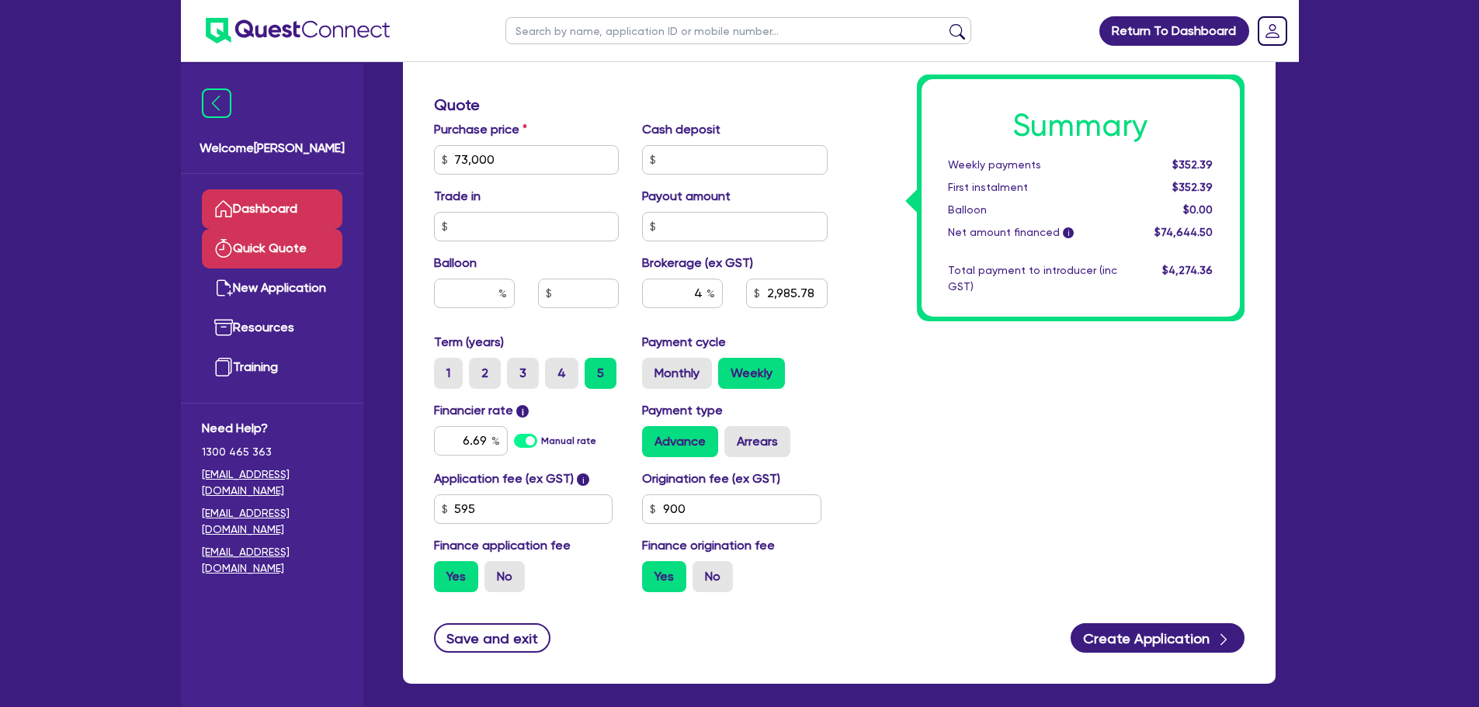  Describe the element at coordinates (217, 103) in the screenshot. I see `img: icon-menu-close` at that location.